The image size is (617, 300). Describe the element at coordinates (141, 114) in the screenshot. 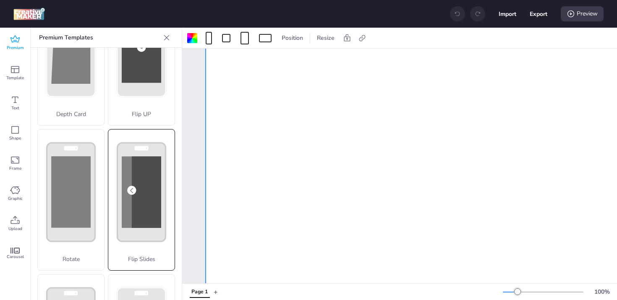

I see `p: Flip UP` at that location.